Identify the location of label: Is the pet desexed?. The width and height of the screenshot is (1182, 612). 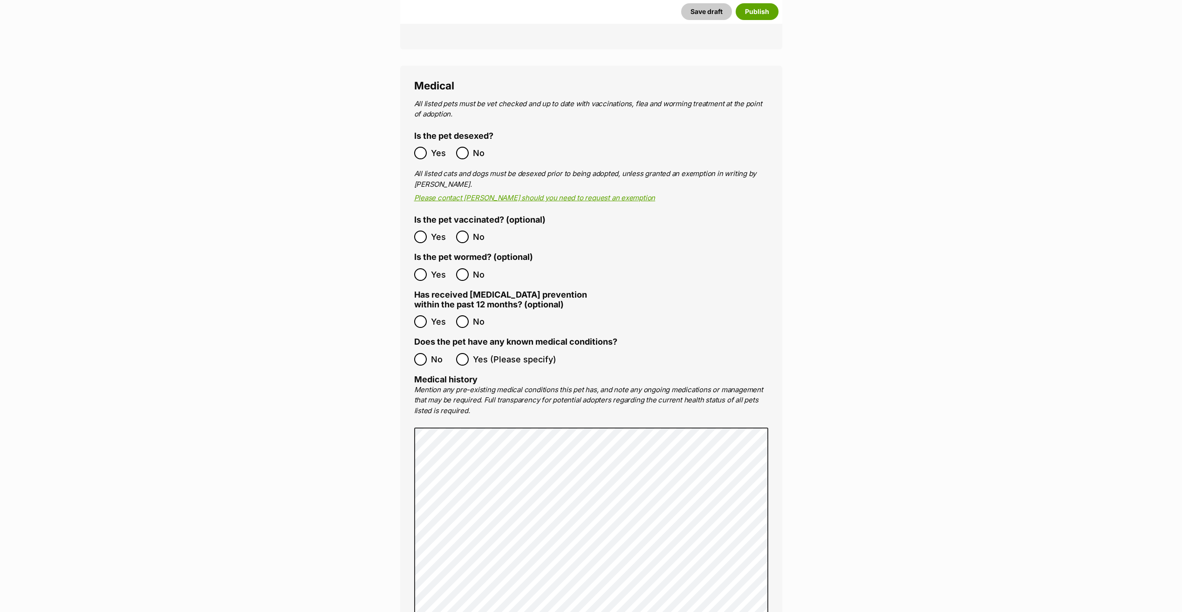
(454, 136).